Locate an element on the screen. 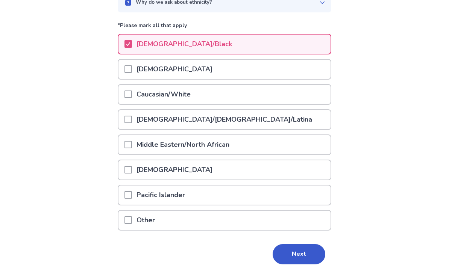  button: Next is located at coordinates (299, 254).